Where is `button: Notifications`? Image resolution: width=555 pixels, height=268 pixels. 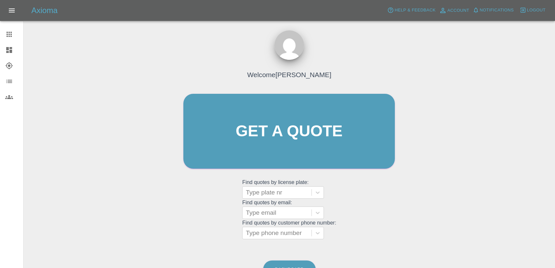
button: Notifications is located at coordinates (493, 10).